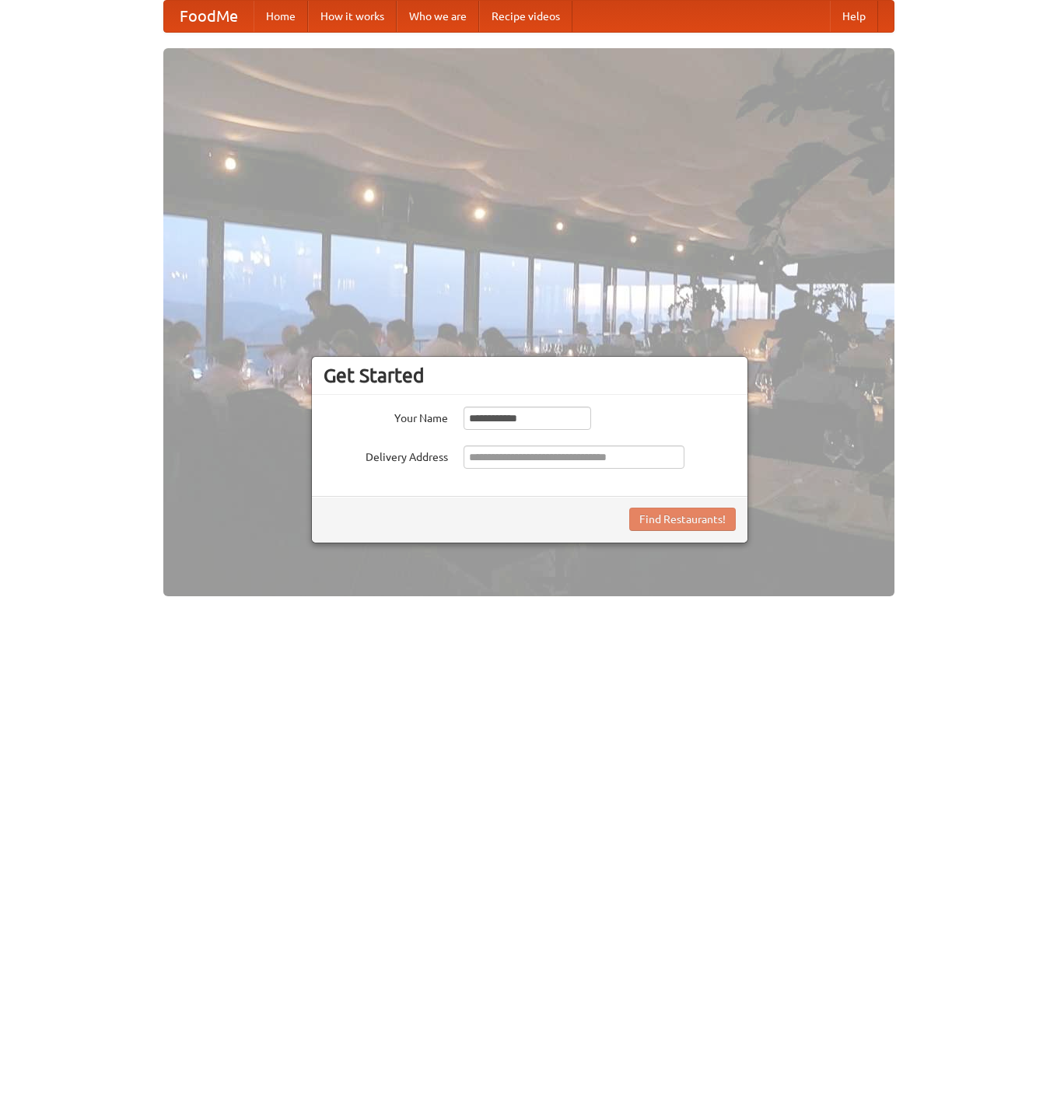 This screenshot has height=1100, width=1057. Describe the element at coordinates (438, 16) in the screenshot. I see `a: Who we are` at that location.